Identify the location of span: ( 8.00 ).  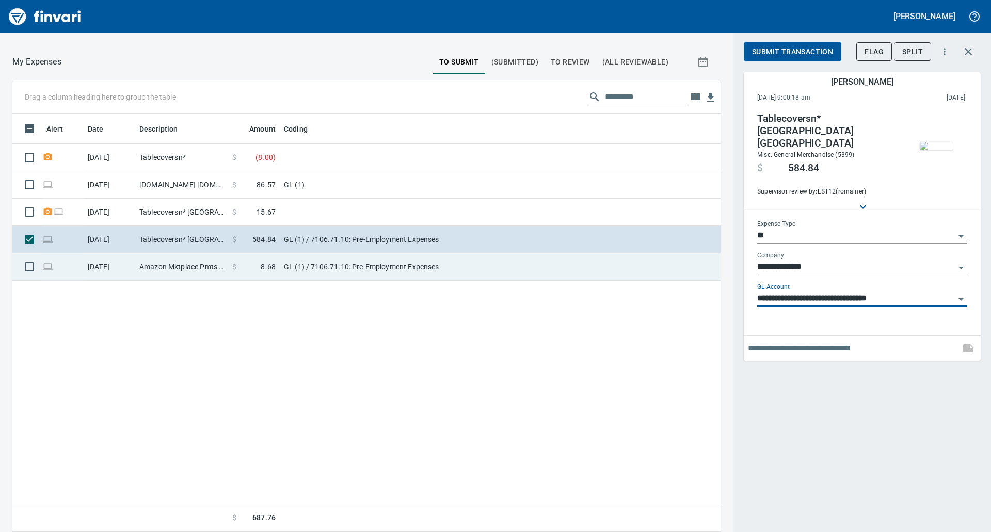
(265, 157).